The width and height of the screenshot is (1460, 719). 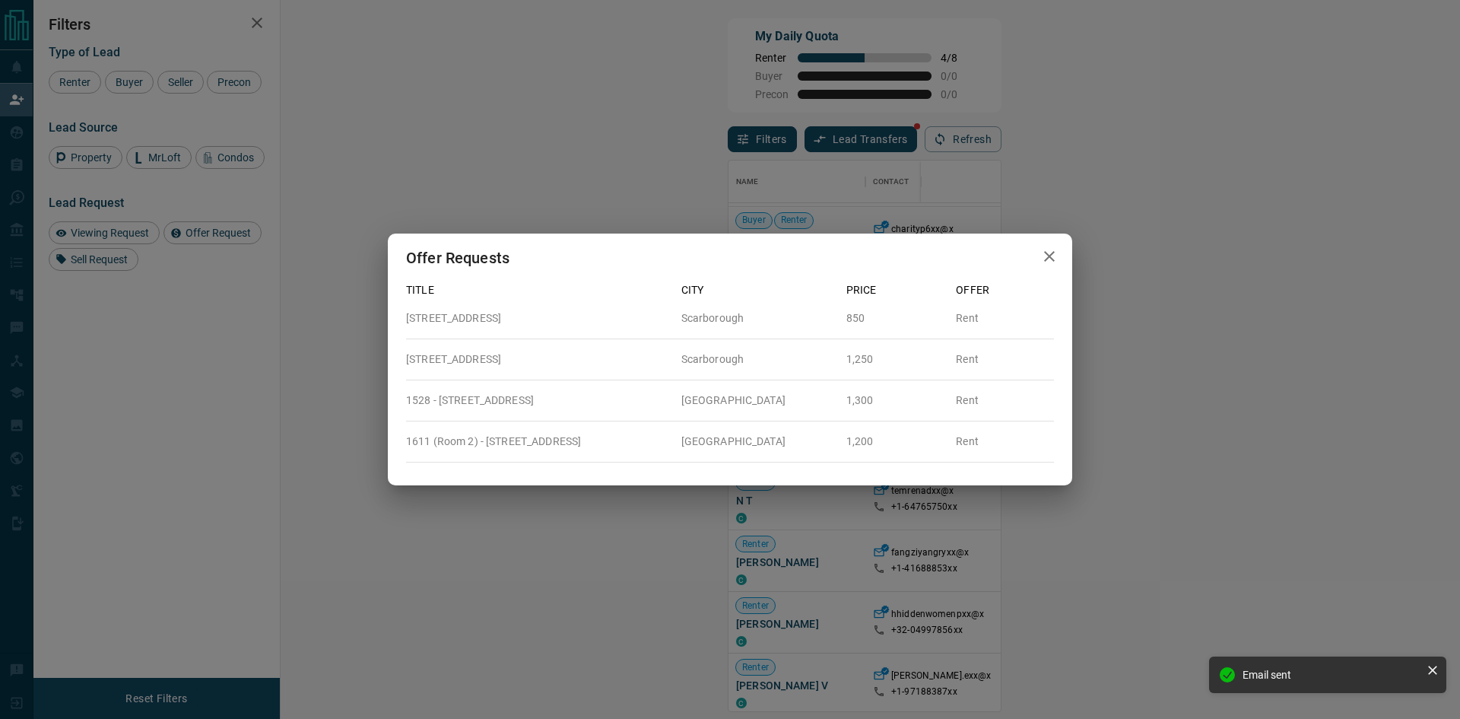 I want to click on p: Price, so click(x=895, y=290).